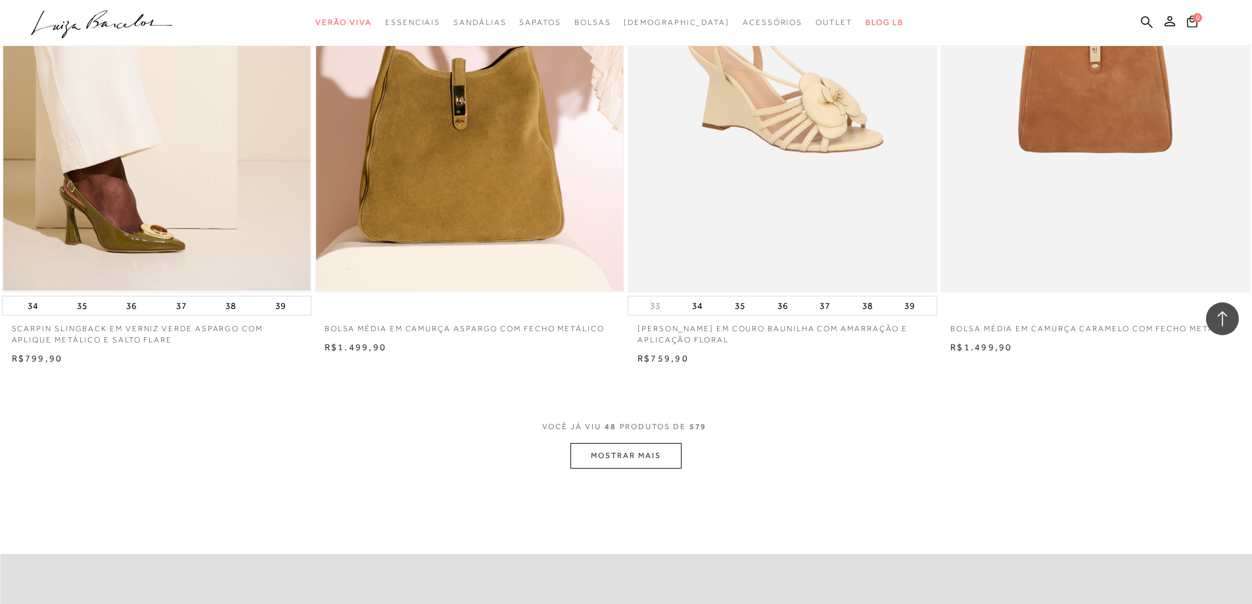 This screenshot has width=1252, height=604. What do you see at coordinates (834, 22) in the screenshot?
I see `span: Outlet` at bounding box center [834, 22].